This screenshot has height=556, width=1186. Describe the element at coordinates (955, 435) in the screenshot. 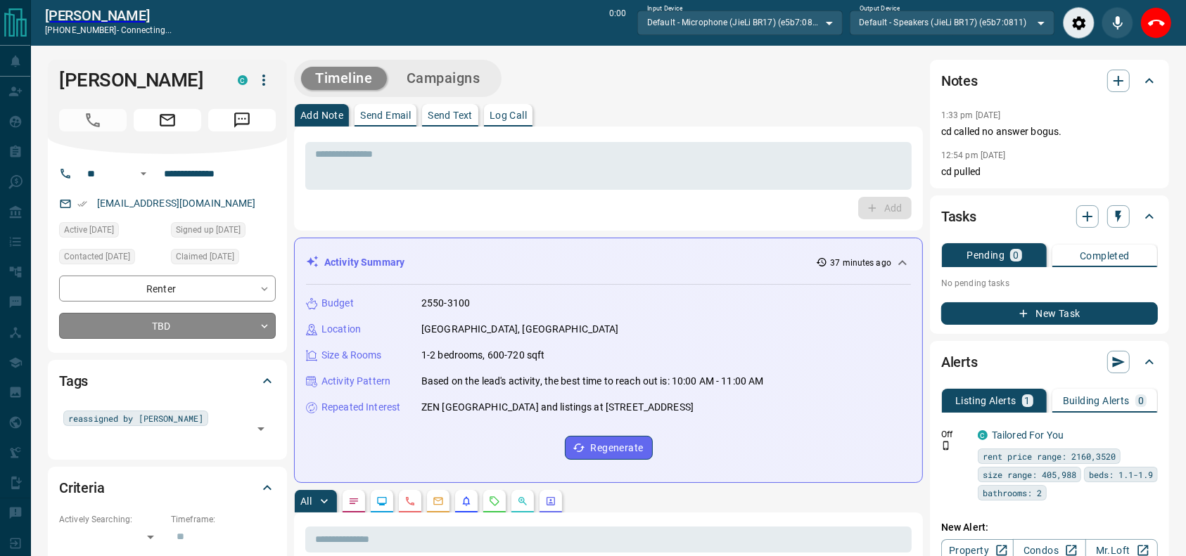

I see `p: Off` at that location.